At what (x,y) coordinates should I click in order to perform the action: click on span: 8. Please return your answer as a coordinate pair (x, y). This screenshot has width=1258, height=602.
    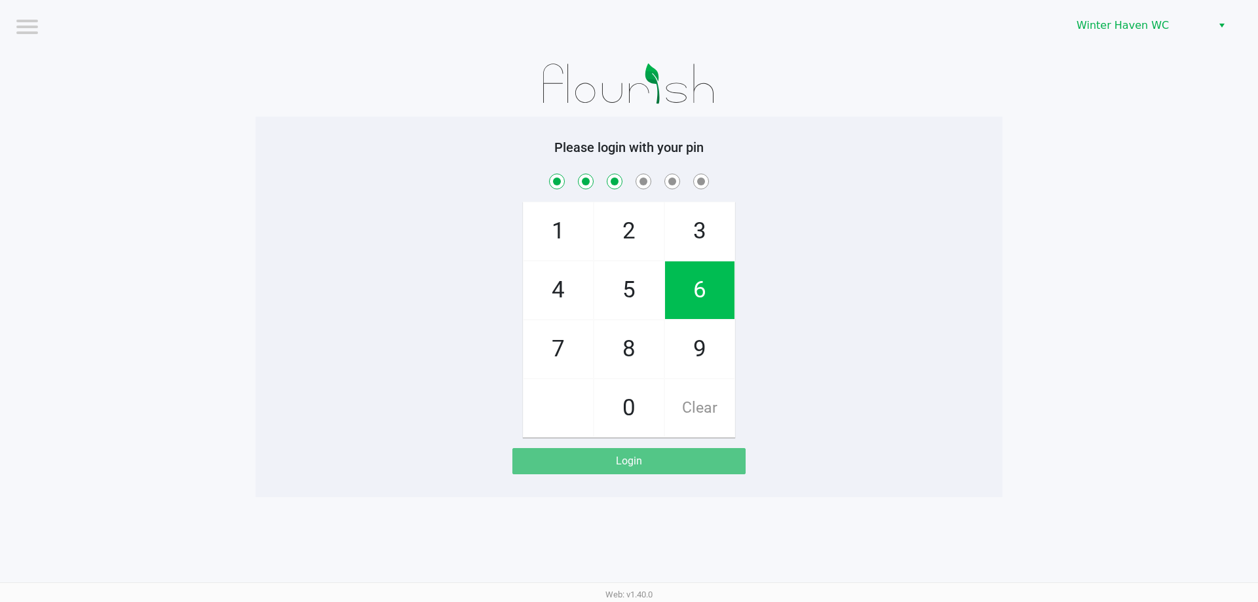
    Looking at the image, I should click on (629, 349).